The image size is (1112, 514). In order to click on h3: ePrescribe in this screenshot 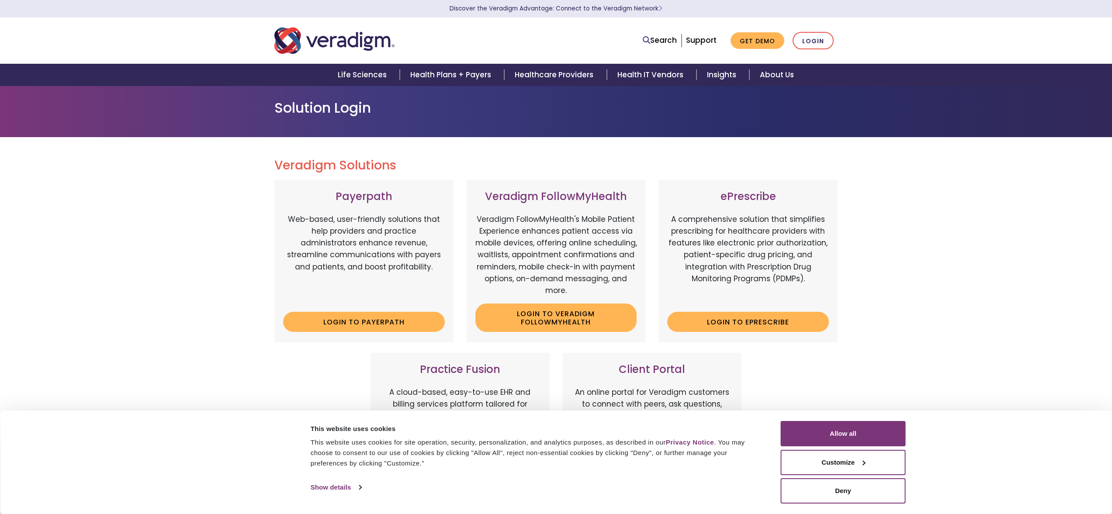, I will do `click(748, 197)`.